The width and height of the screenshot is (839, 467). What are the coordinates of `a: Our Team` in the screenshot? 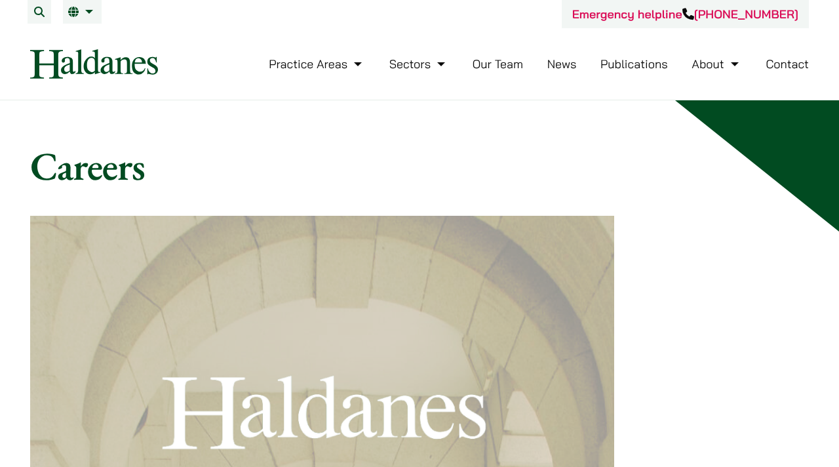 It's located at (498, 64).